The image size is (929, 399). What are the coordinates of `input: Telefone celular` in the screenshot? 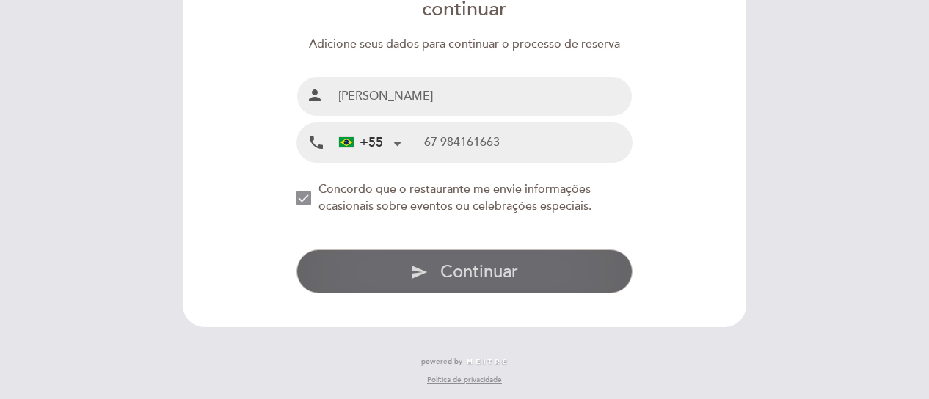 It's located at (528, 142).